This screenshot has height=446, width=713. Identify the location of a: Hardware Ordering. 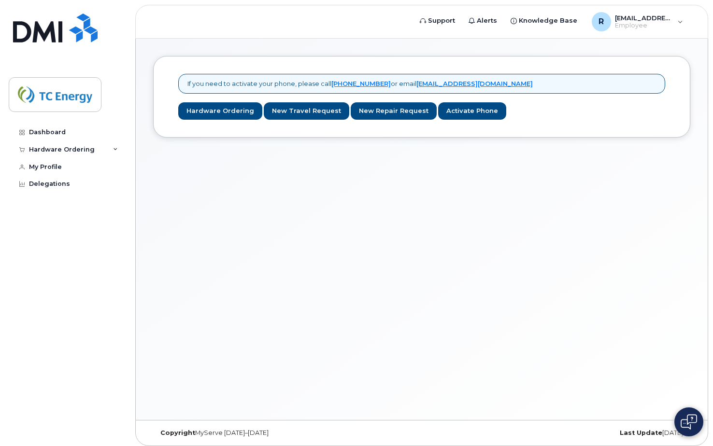
(220, 111).